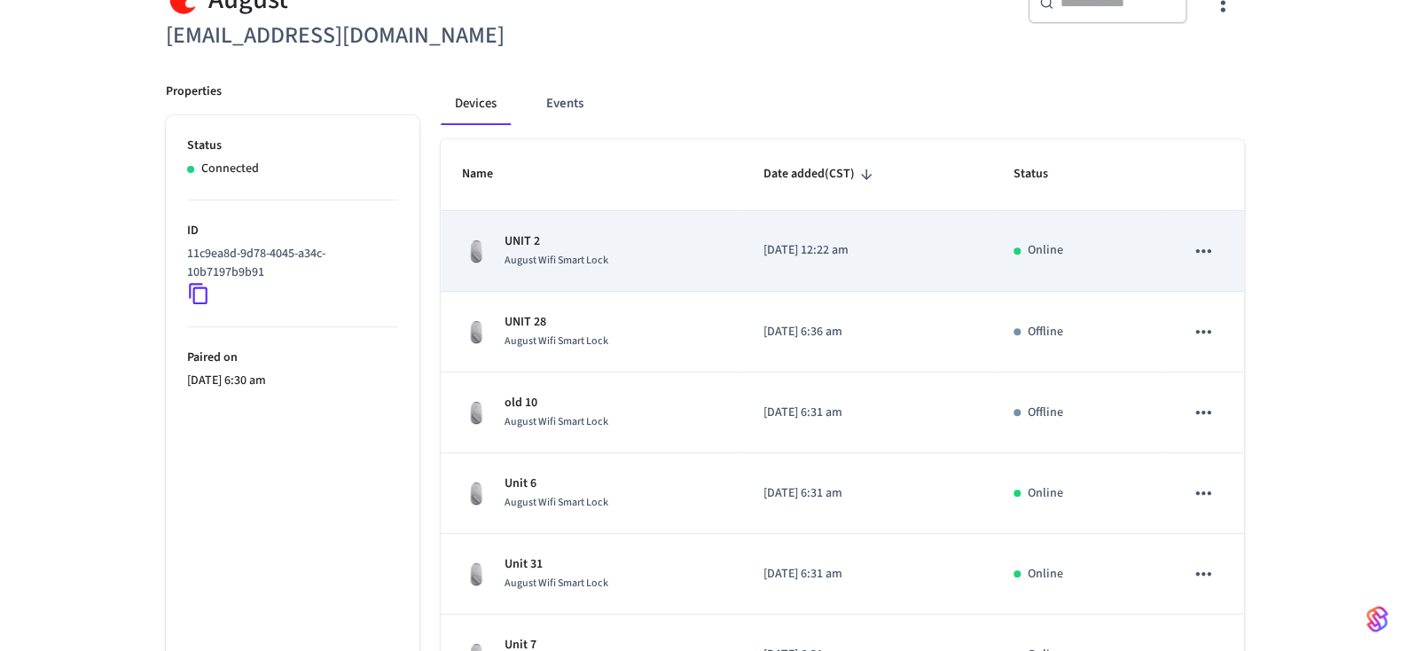  I want to click on p: Status, so click(293, 145).